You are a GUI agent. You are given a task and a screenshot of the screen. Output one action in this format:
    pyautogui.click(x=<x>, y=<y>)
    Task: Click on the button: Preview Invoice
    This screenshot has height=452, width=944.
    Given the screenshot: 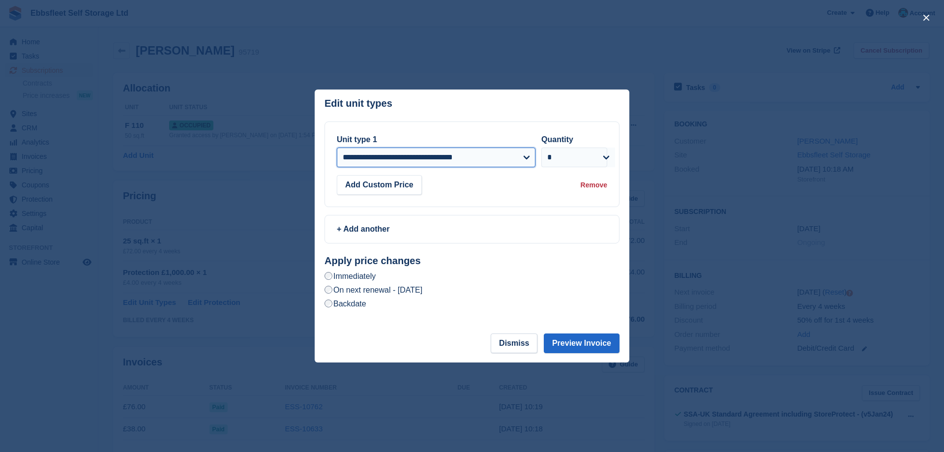 What is the action you would take?
    pyautogui.click(x=582, y=343)
    